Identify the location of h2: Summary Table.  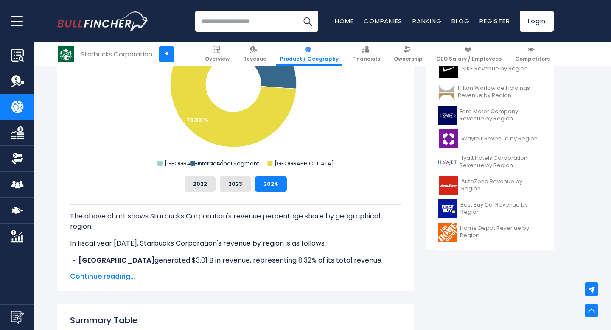
(235, 320).